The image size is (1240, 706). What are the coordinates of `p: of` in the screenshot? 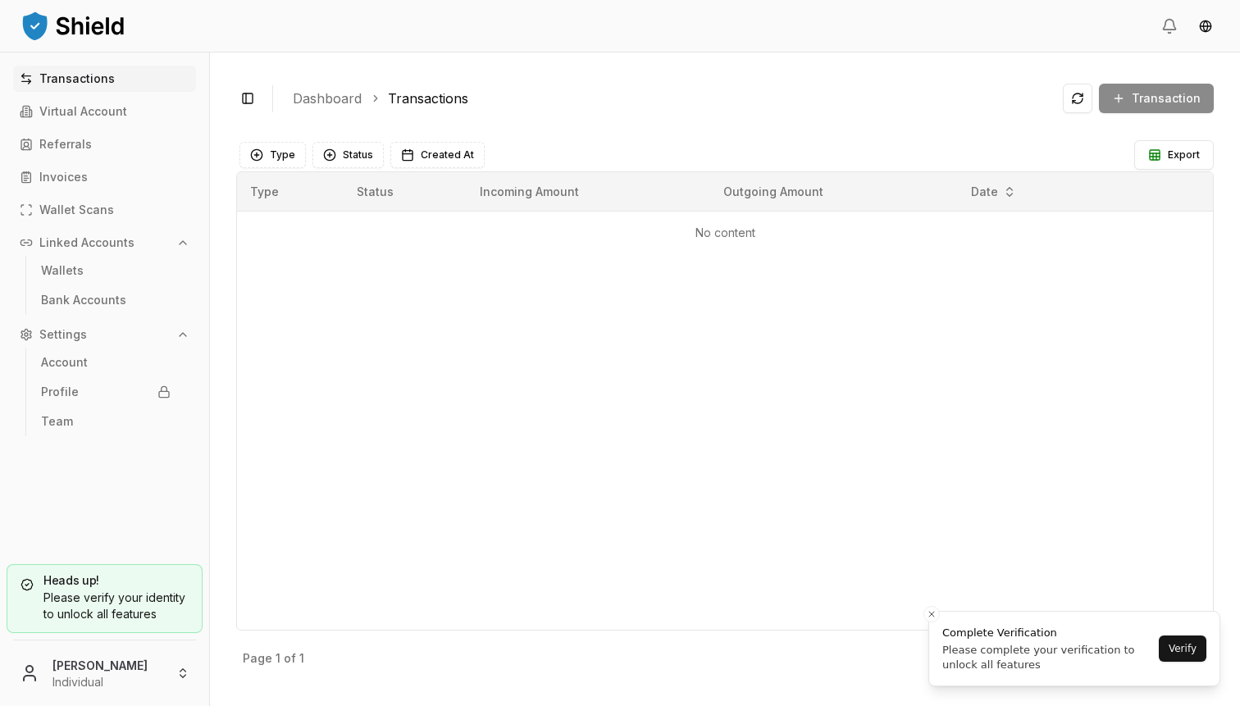 It's located at (290, 659).